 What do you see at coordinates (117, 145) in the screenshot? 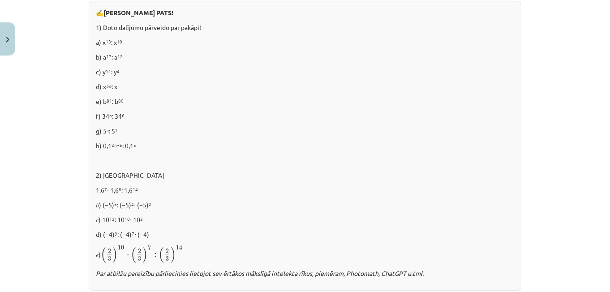
I see `sup: 2n+5` at bounding box center [117, 145].